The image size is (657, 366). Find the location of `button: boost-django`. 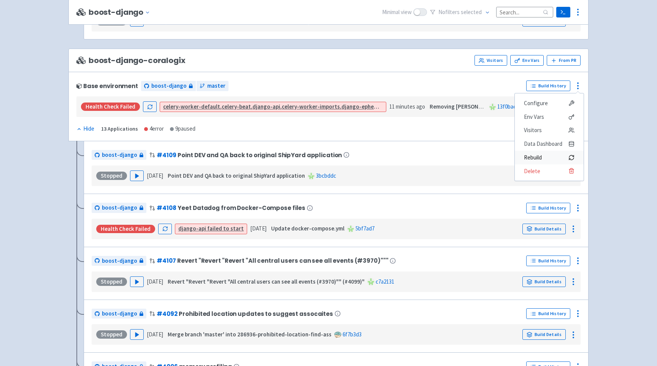

button: boost-django is located at coordinates (121, 12).